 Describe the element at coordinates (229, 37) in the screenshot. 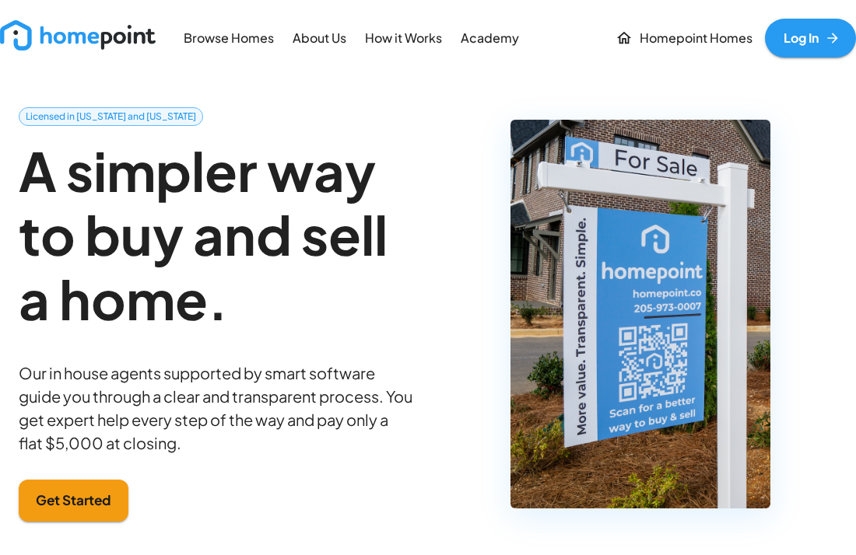

I see `a: Browse Homes` at that location.